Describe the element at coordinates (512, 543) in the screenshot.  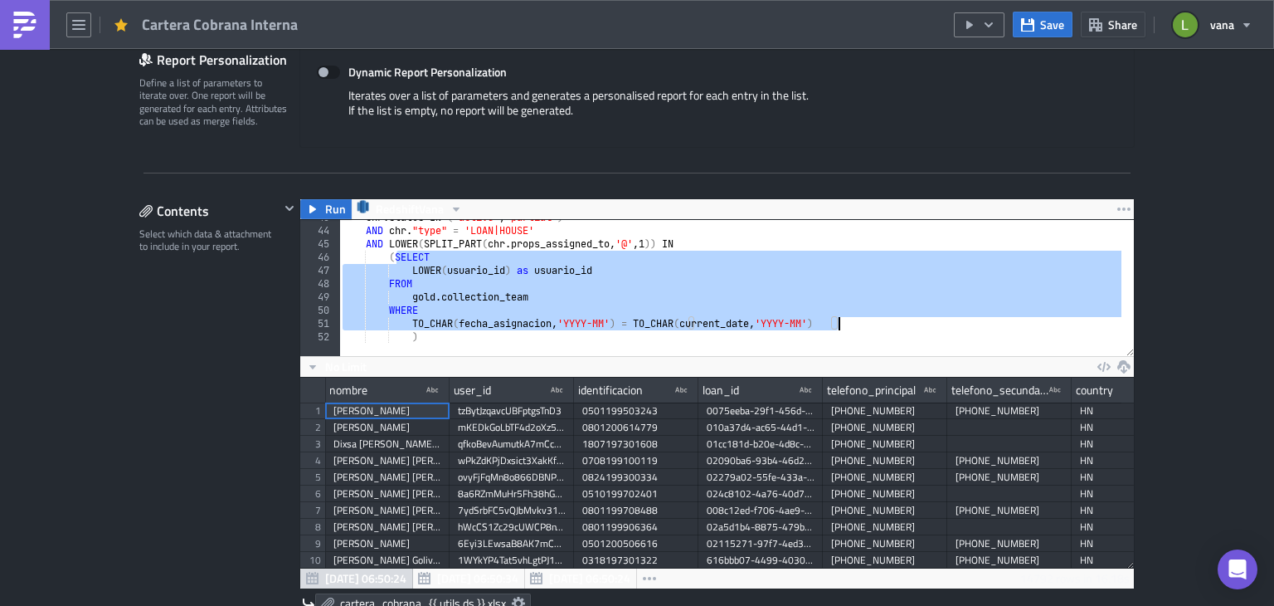
I see `div: 6Eyi3LEwsaB8AK7mCWT1TQ` at that location.